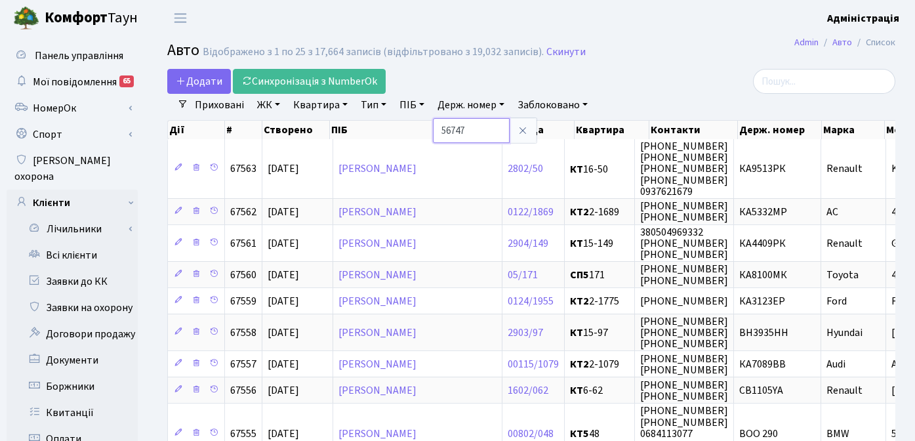 This screenshot has height=441, width=915. I want to click on span: Додати, so click(199, 81).